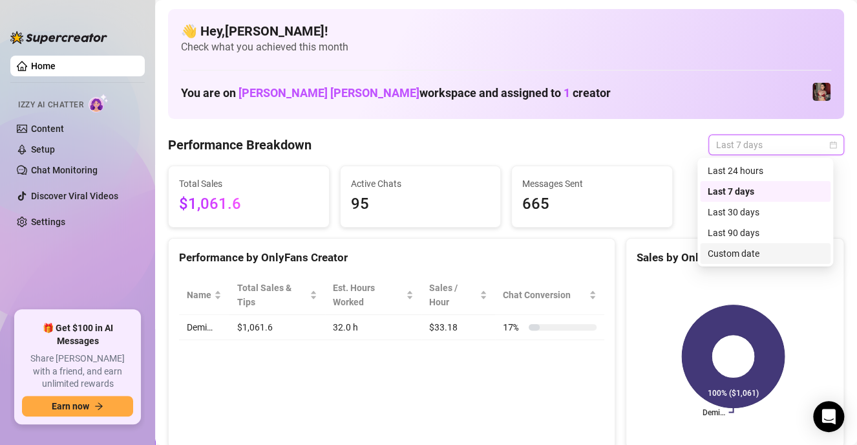 Image resolution: width=857 pixels, height=445 pixels. Describe the element at coordinates (395, 93) in the screenshot. I see `h1: You are on workspace and assigned to creator` at that location.